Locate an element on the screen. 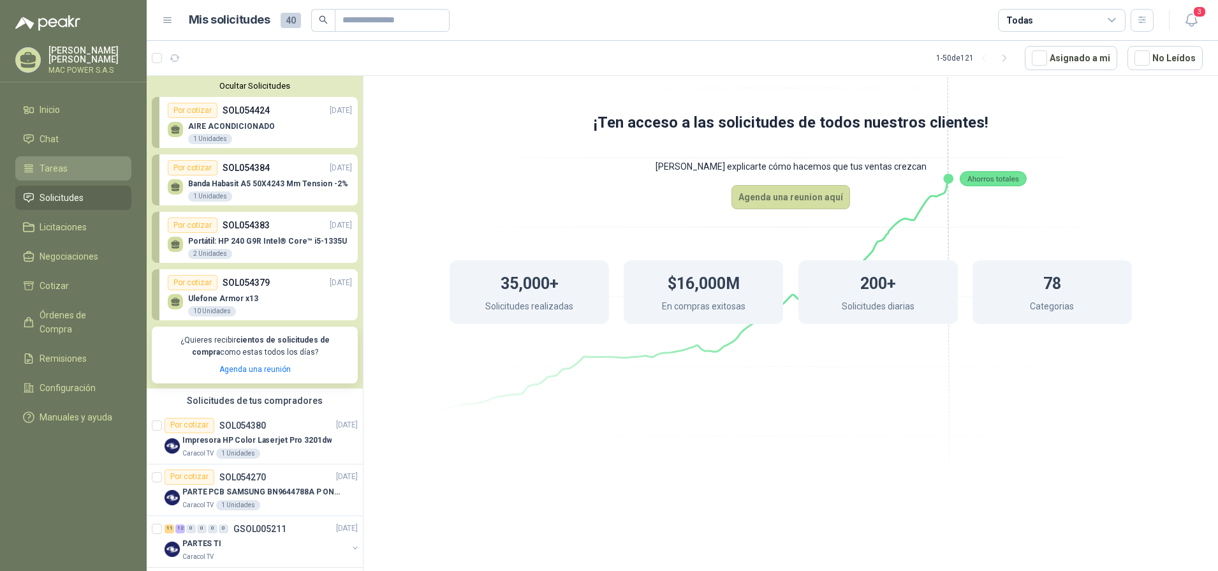 The width and height of the screenshot is (1218, 571). span: Inicio is located at coordinates (50, 110).